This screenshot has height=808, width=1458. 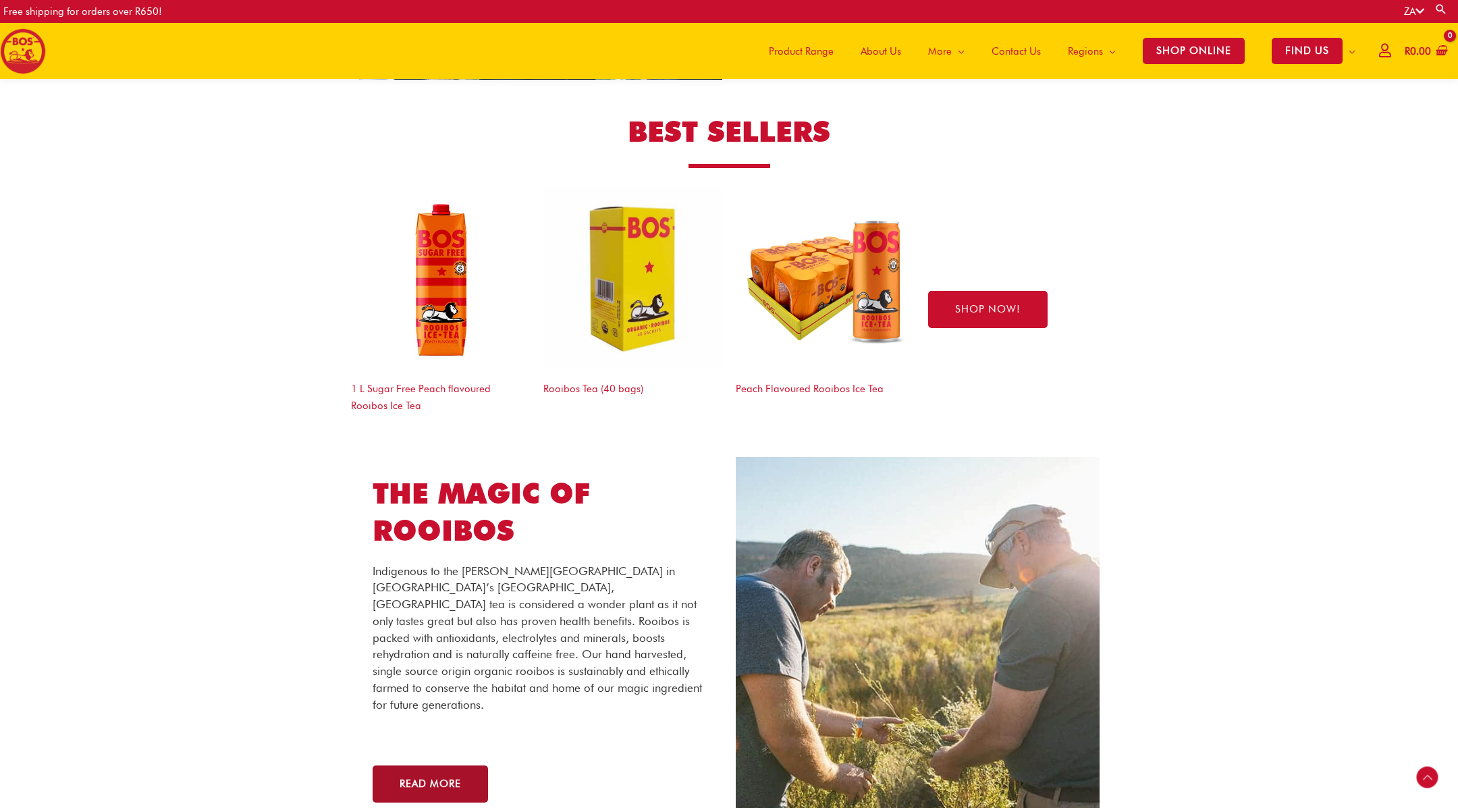 What do you see at coordinates (421, 389) in the screenshot?
I see `a: 1 L Sugar Free Peach flavoured` at bounding box center [421, 389].